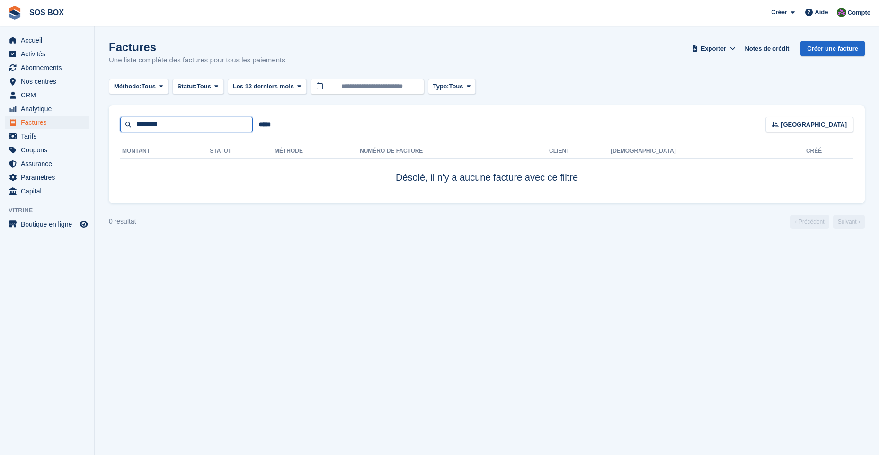 This screenshot has width=879, height=455. What do you see at coordinates (49, 81) in the screenshot?
I see `span: Nos centres` at bounding box center [49, 81].